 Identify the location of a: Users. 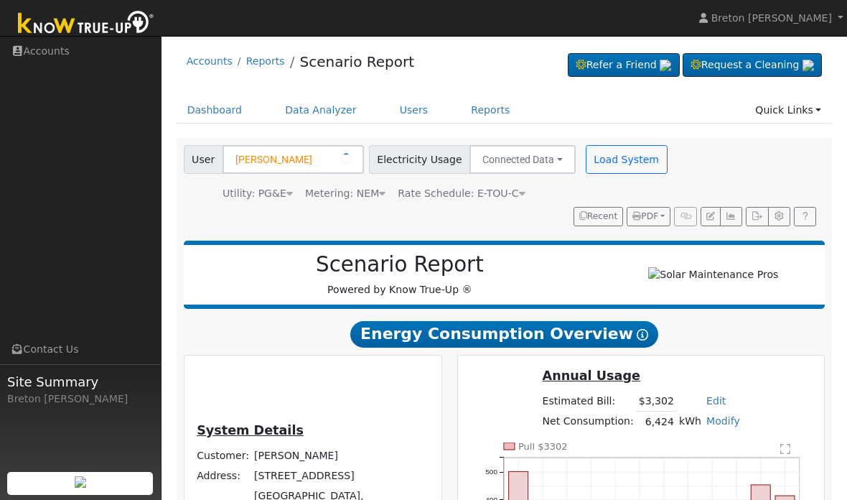
(414, 110).